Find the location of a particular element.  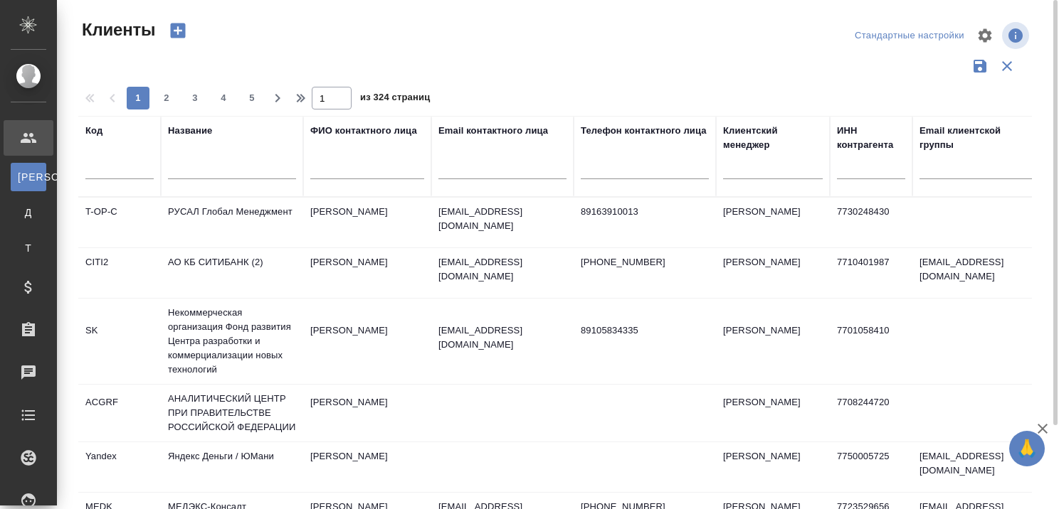

button: 5 is located at coordinates (252, 98).